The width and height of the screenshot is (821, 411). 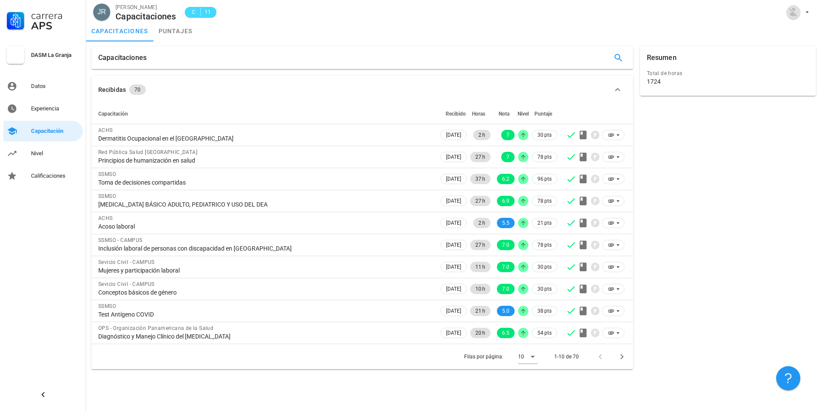 What do you see at coordinates (523, 114) in the screenshot?
I see `th: Nivel` at bounding box center [523, 114].